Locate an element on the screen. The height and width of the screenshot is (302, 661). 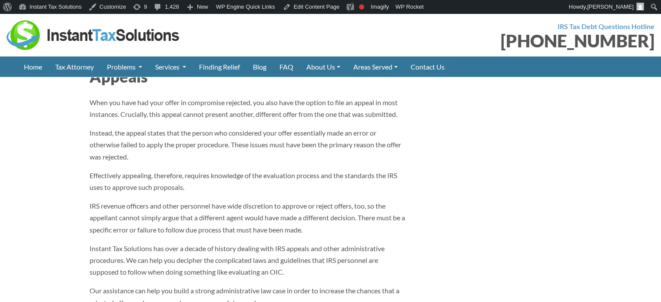
span: When you have had your offer in compromise rejected, you also have the option to file an appeal i... is located at coordinates (243, 108).